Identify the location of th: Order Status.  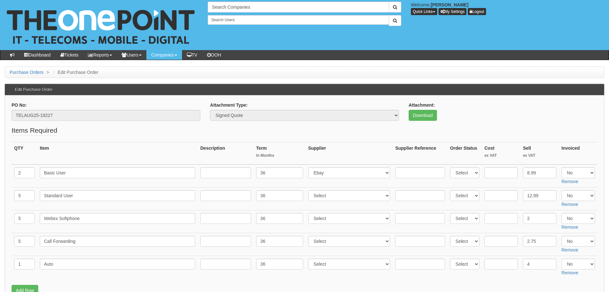
(465, 154).